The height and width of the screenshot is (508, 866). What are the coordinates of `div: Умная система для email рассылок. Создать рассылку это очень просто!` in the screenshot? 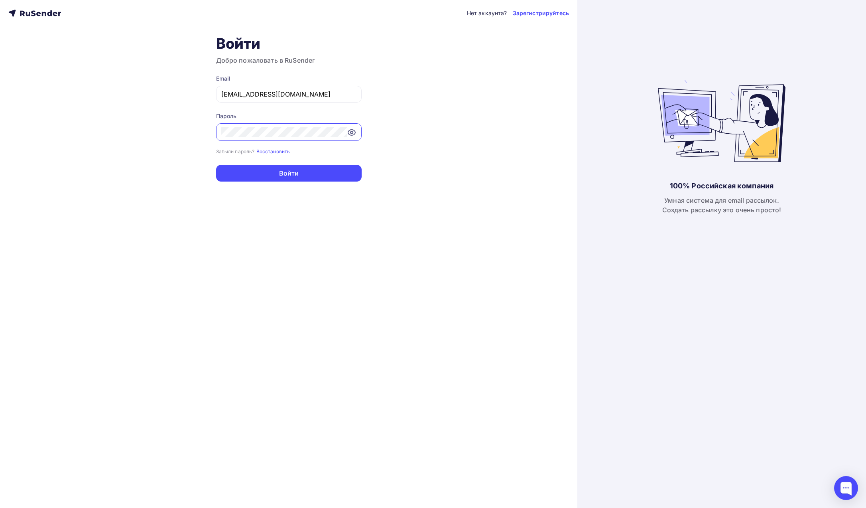 It's located at (722, 205).